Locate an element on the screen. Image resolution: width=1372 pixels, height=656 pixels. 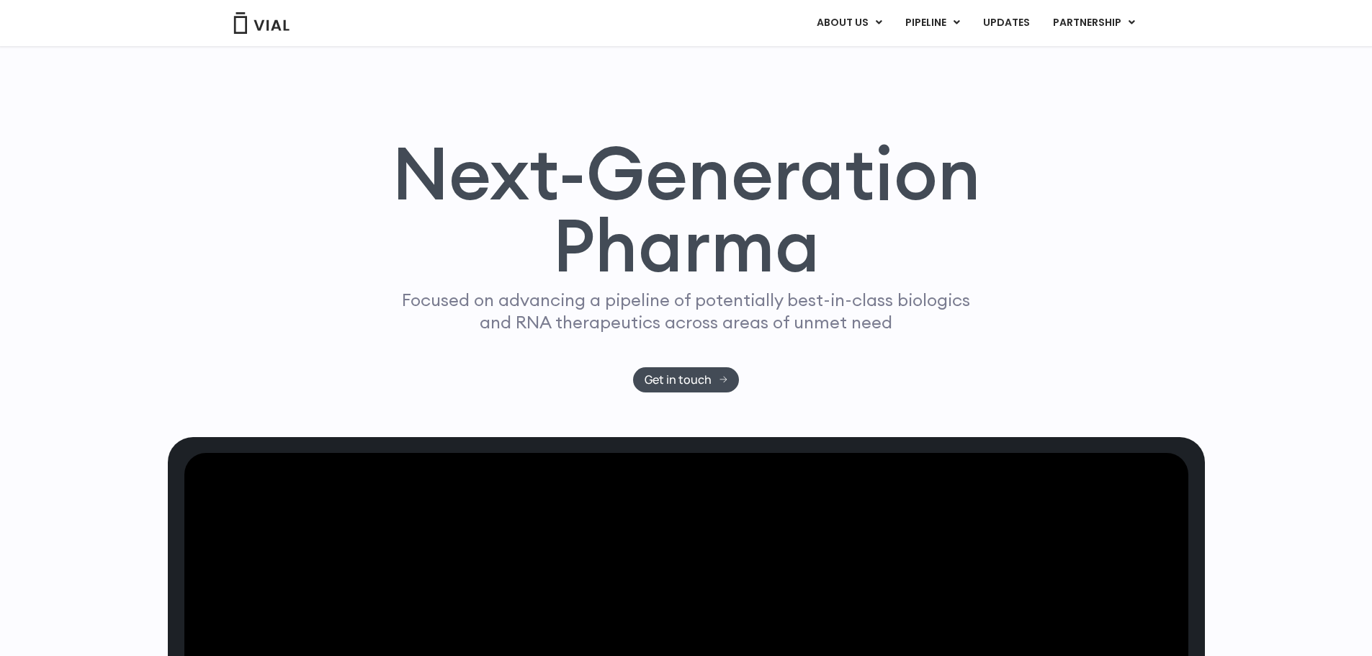
a: ABOUT USMenu Toggle is located at coordinates (849, 23).